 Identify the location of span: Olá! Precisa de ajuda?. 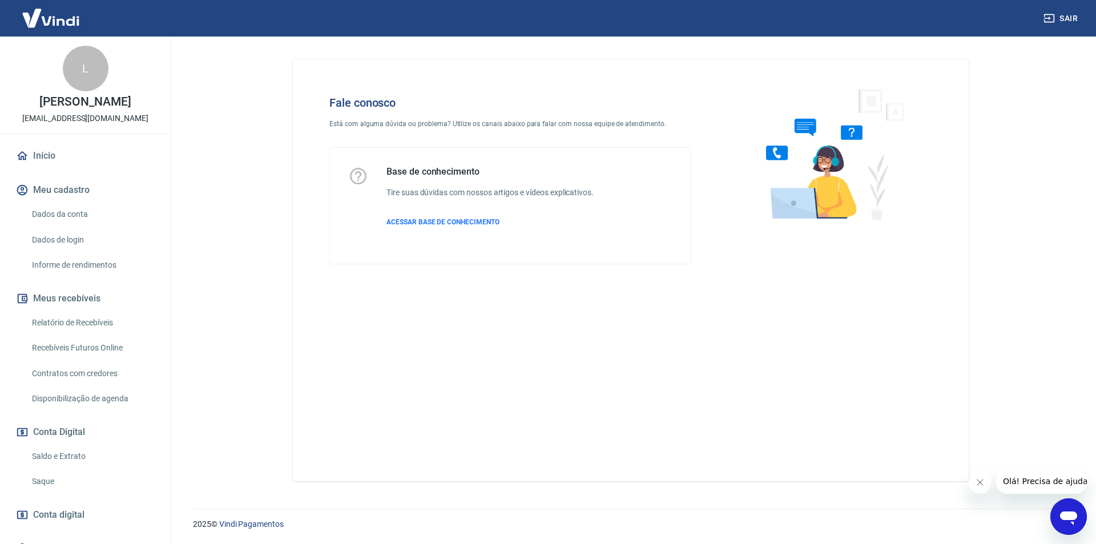
(51, 13).